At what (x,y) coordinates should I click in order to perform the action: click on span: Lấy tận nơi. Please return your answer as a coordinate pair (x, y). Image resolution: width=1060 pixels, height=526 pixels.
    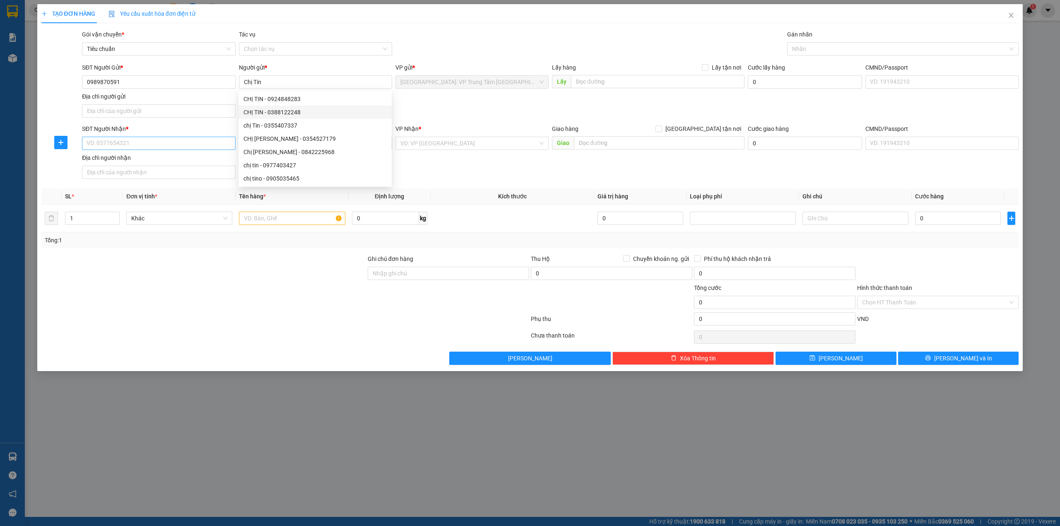
    Looking at the image, I should click on (727, 68).